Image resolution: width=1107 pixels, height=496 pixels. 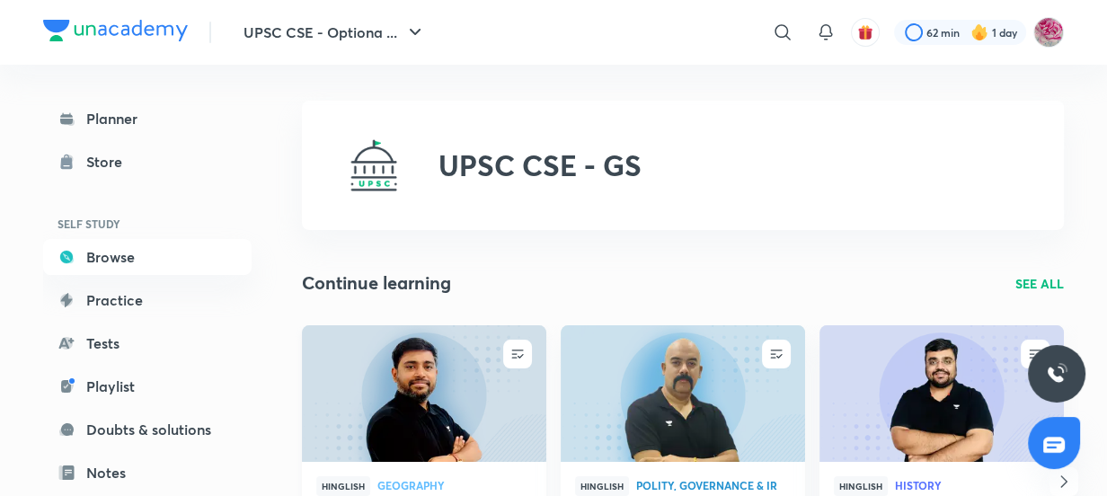 What do you see at coordinates (334, 32) in the screenshot?
I see `button: UPSC CSE - Optiona ...` at bounding box center [334, 32].